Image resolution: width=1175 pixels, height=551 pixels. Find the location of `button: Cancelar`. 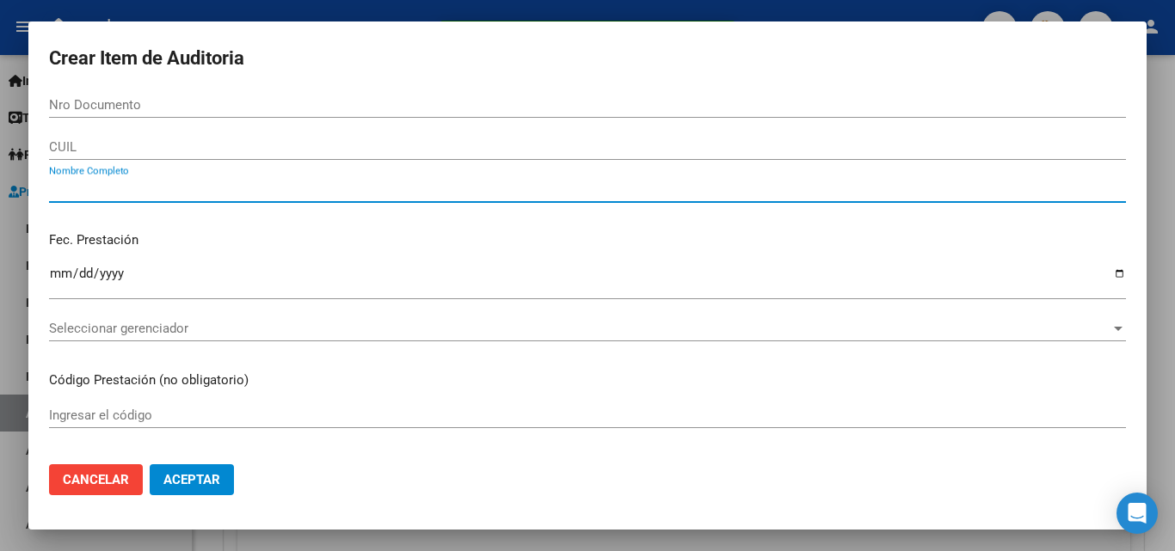

button: Cancelar is located at coordinates (95, 480).